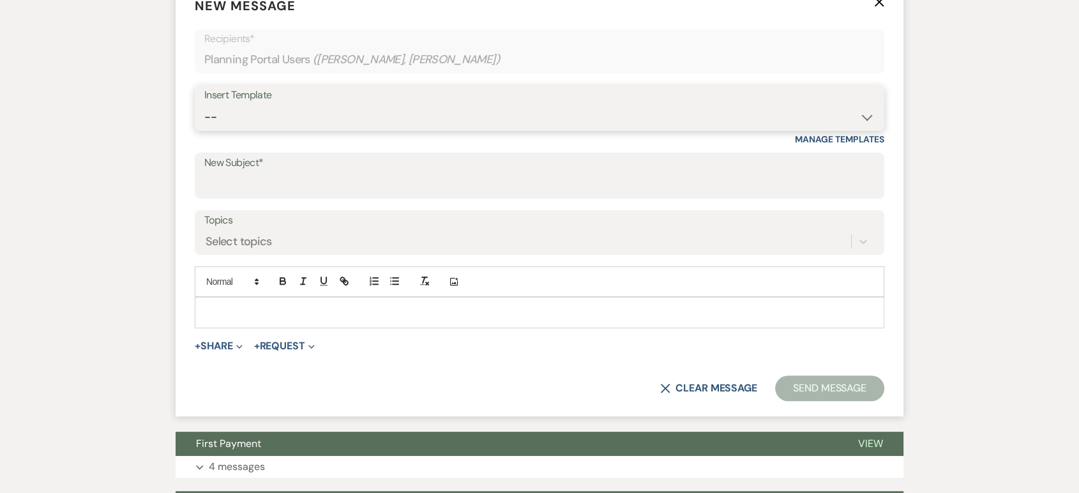  What do you see at coordinates (284, 346) in the screenshot?
I see `button: Request` at bounding box center [284, 346].